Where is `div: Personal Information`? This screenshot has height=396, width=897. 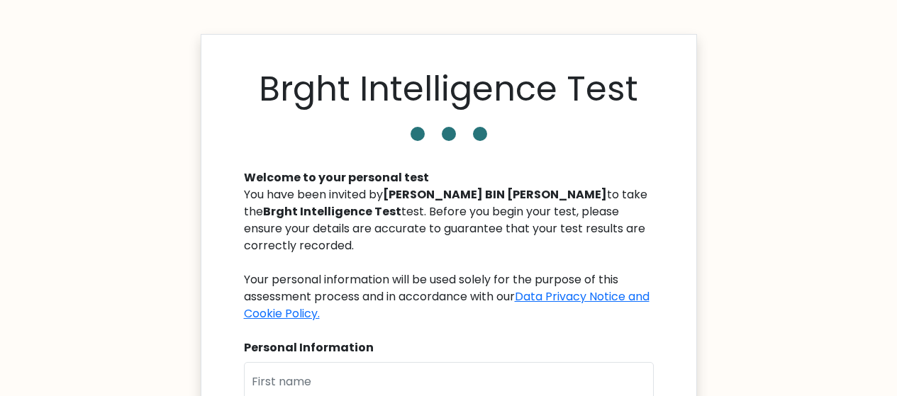
div: Personal Information is located at coordinates (449, 348).